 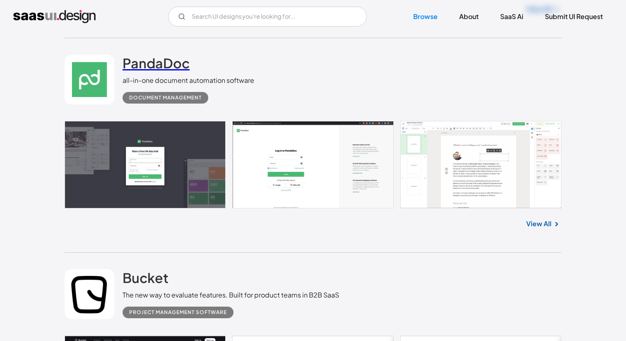 I want to click on a: SaaS Ai, so click(x=512, y=17).